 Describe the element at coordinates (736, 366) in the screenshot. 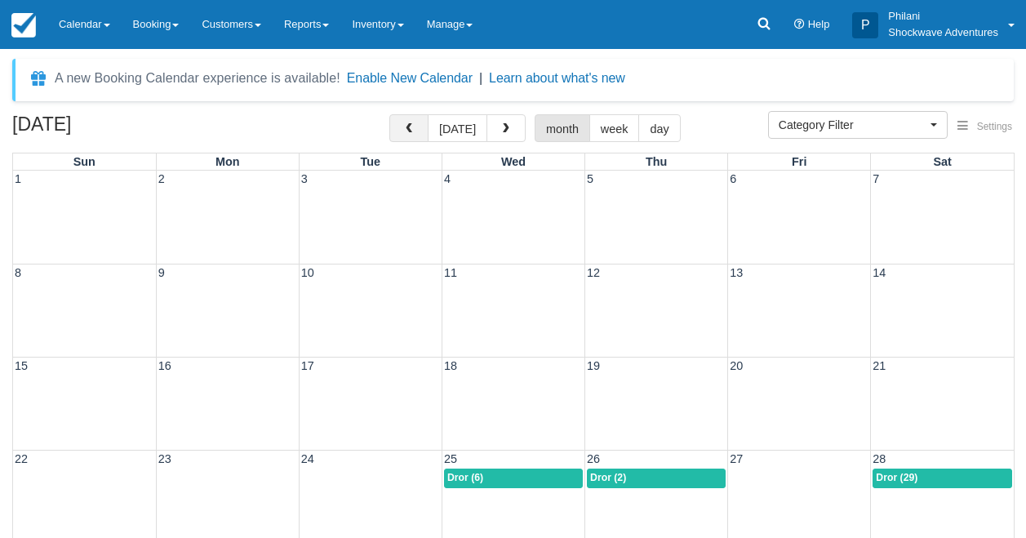

I see `span: 20` at that location.